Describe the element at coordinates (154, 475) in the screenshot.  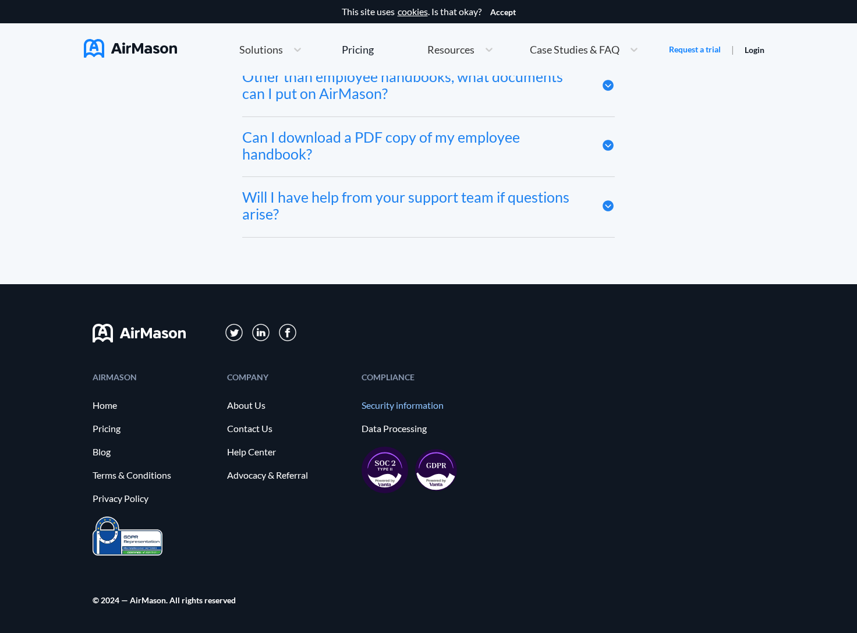
I see `a: Terms & Conditions` at that location.